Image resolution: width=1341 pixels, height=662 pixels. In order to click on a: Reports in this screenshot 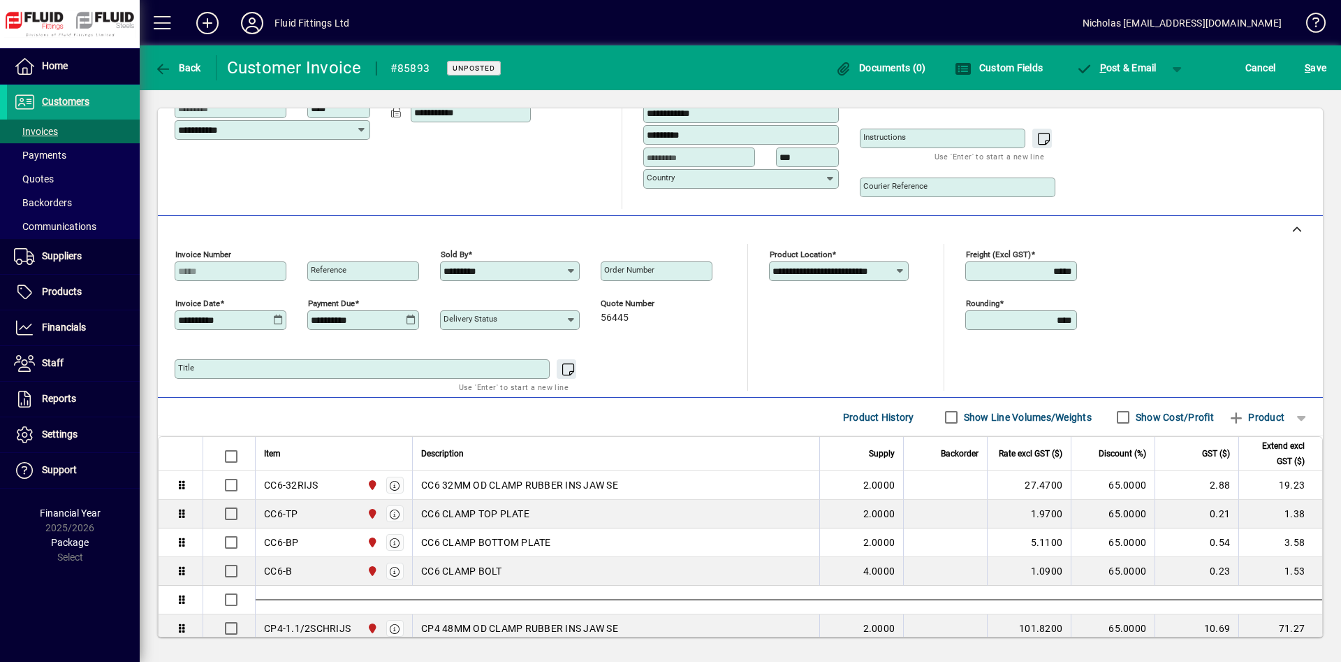, I will do `click(73, 399)`.